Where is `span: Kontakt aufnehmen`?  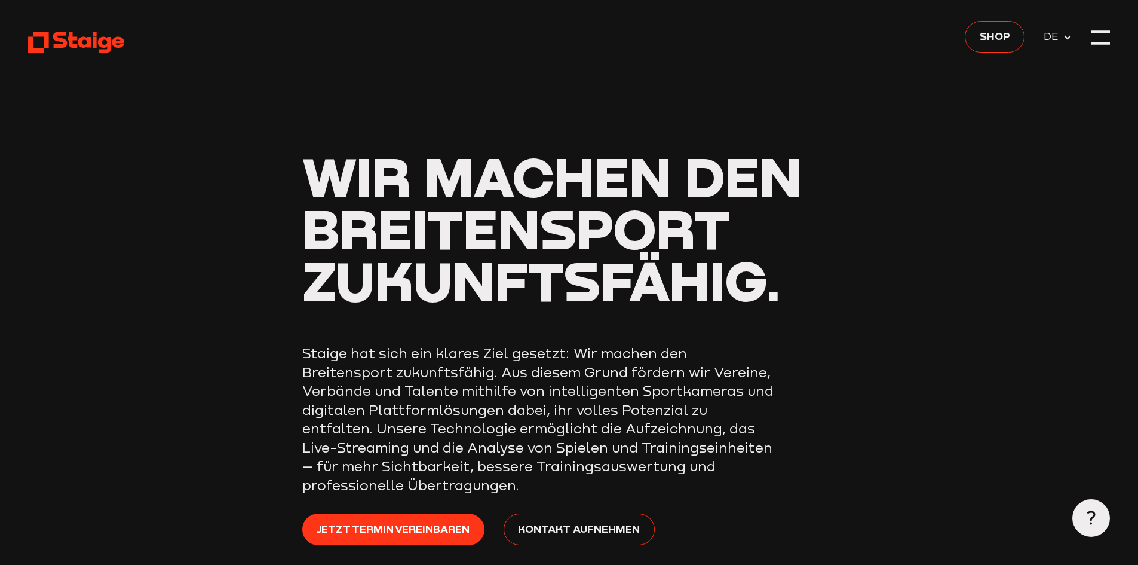 span: Kontakt aufnehmen is located at coordinates (579, 529).